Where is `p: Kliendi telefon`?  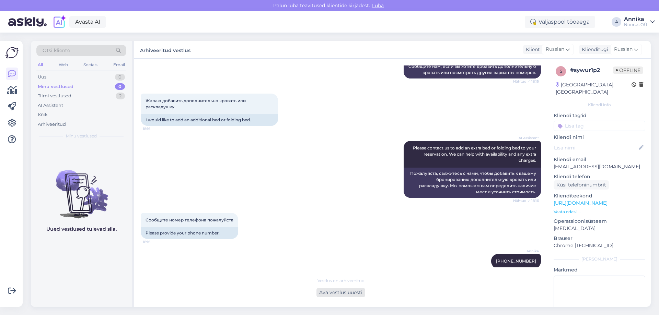 p: Kliendi telefon is located at coordinates (599, 177).